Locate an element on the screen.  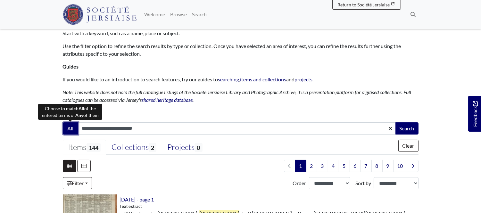
span: 0 is located at coordinates (198, 147).